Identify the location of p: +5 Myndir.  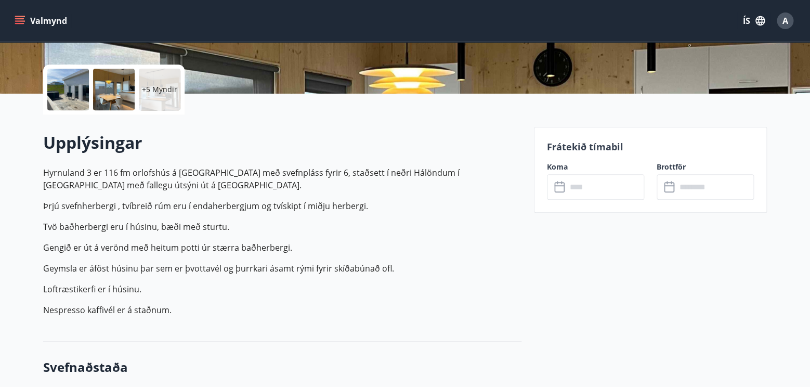
(160, 89).